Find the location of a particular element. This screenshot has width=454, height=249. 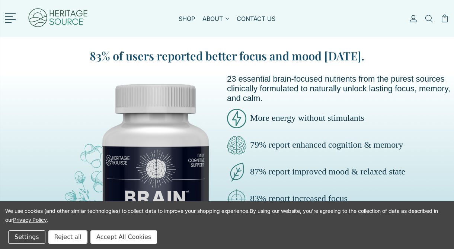

button: Reject all is located at coordinates (68, 237).